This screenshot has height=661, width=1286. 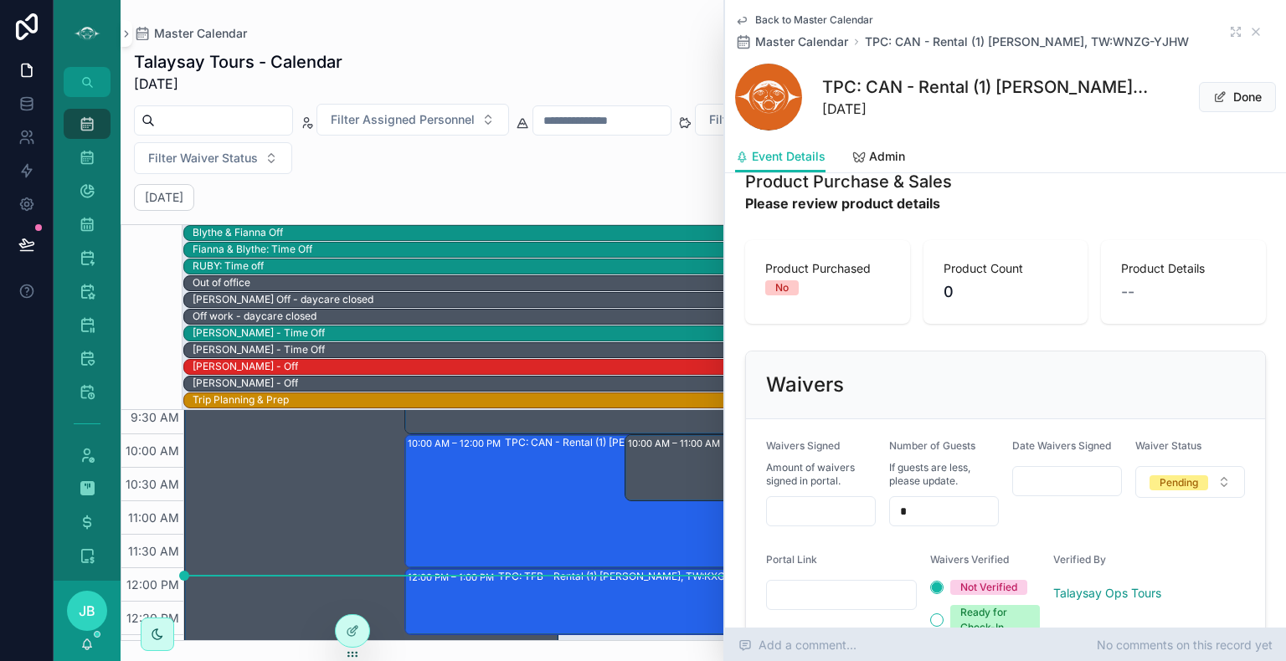 What do you see at coordinates (221, 283) in the screenshot?
I see `div: Out of office` at bounding box center [221, 283].